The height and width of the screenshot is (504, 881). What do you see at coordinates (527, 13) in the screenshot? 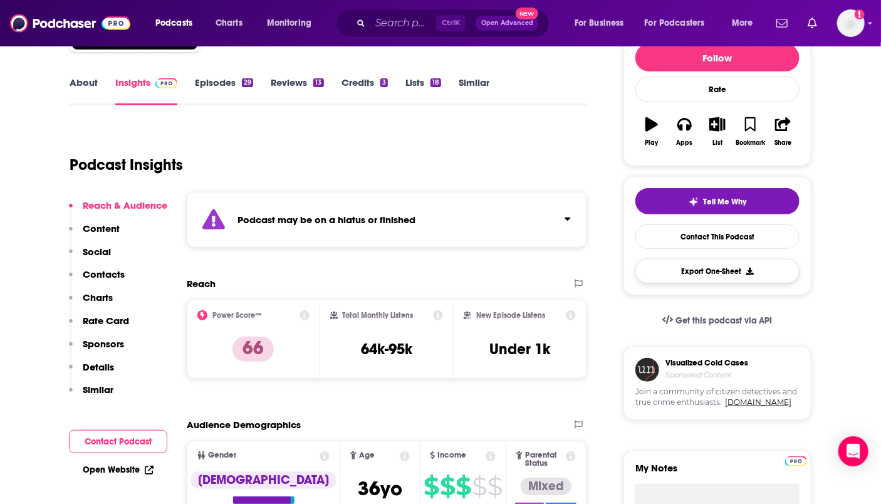
I see `span: New` at bounding box center [527, 13].